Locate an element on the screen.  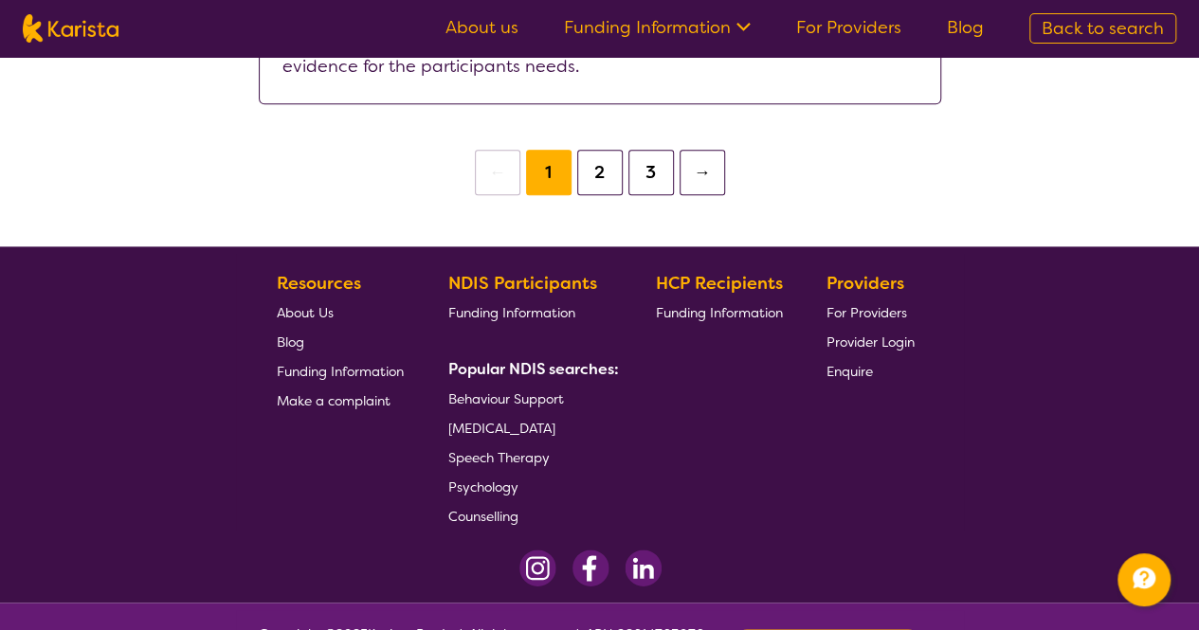
button: 2 is located at coordinates (600, 172).